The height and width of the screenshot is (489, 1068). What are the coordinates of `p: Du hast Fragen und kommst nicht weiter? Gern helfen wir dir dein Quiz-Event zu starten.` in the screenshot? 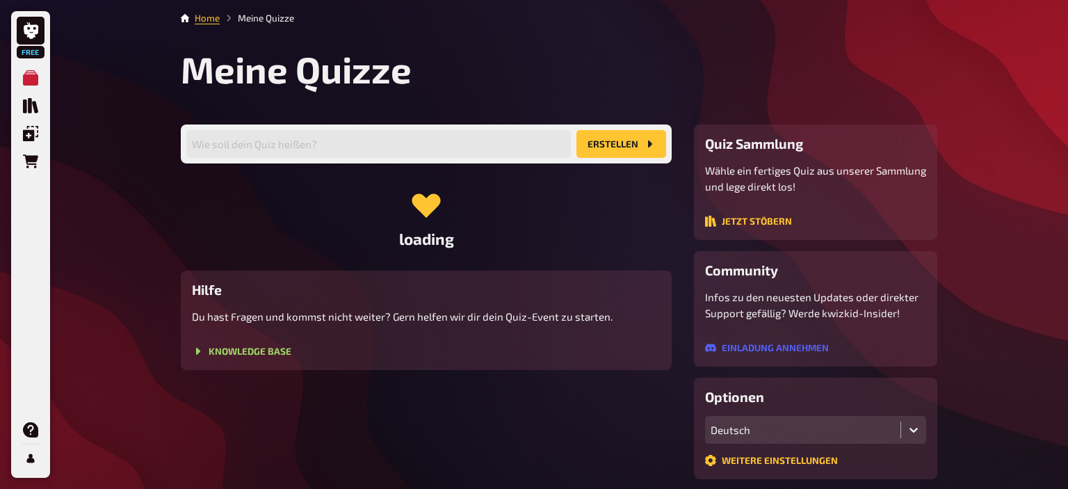 It's located at (426, 316).